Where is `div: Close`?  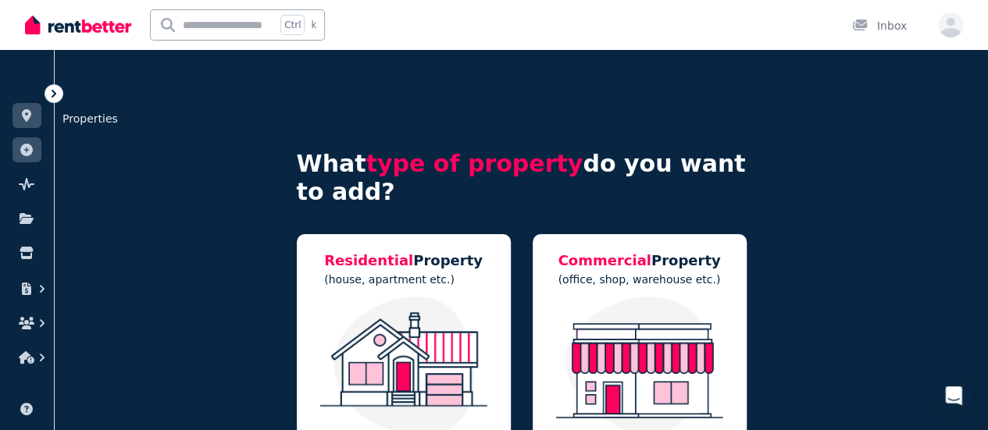
div: Close is located at coordinates (288, 20).